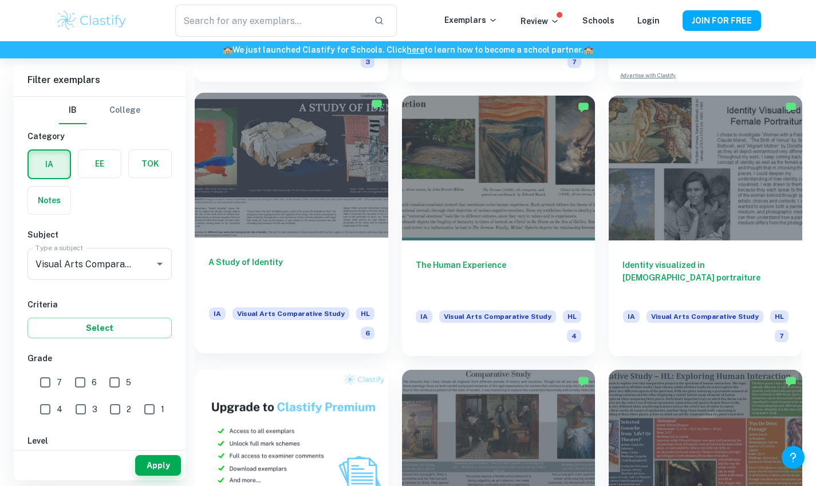 This screenshot has height=486, width=816. Describe the element at coordinates (129, 409) in the screenshot. I see `span: 2` at that location.